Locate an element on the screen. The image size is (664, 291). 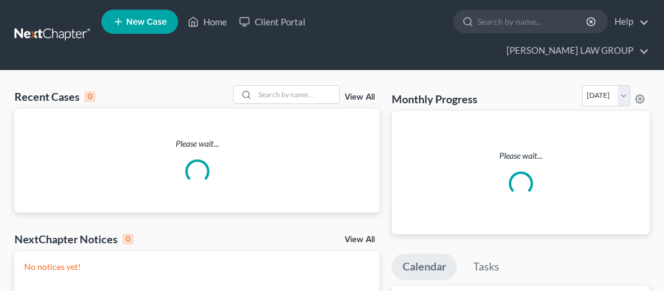
a: Tasks is located at coordinates (486, 267).